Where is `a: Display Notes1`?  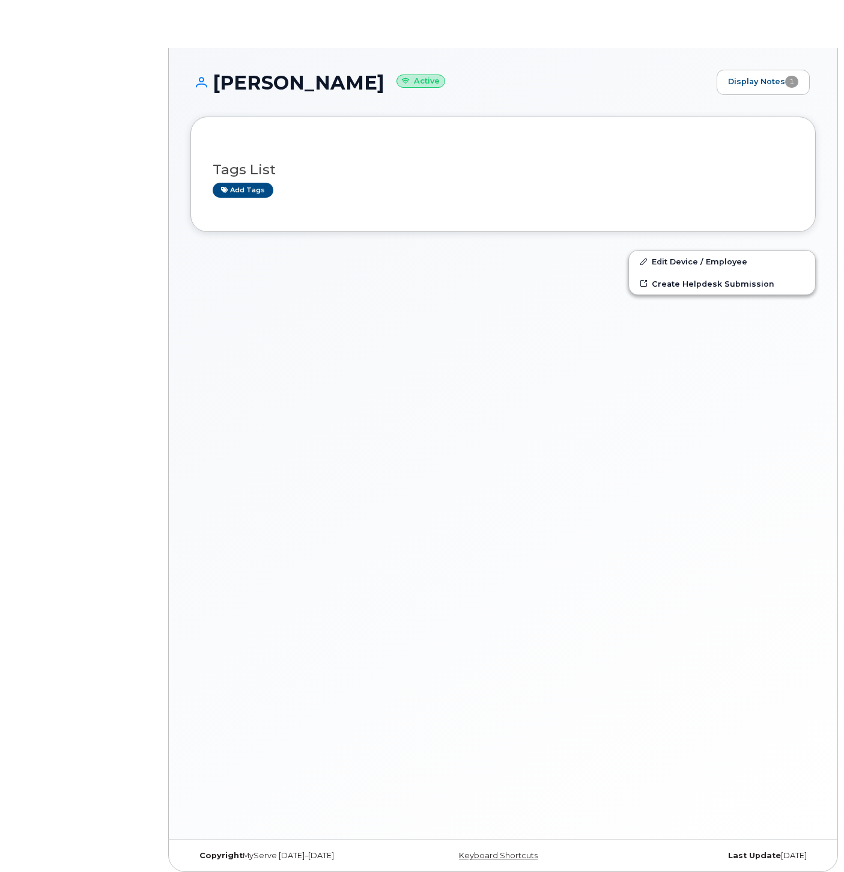
a: Display Notes1 is located at coordinates (763, 82).